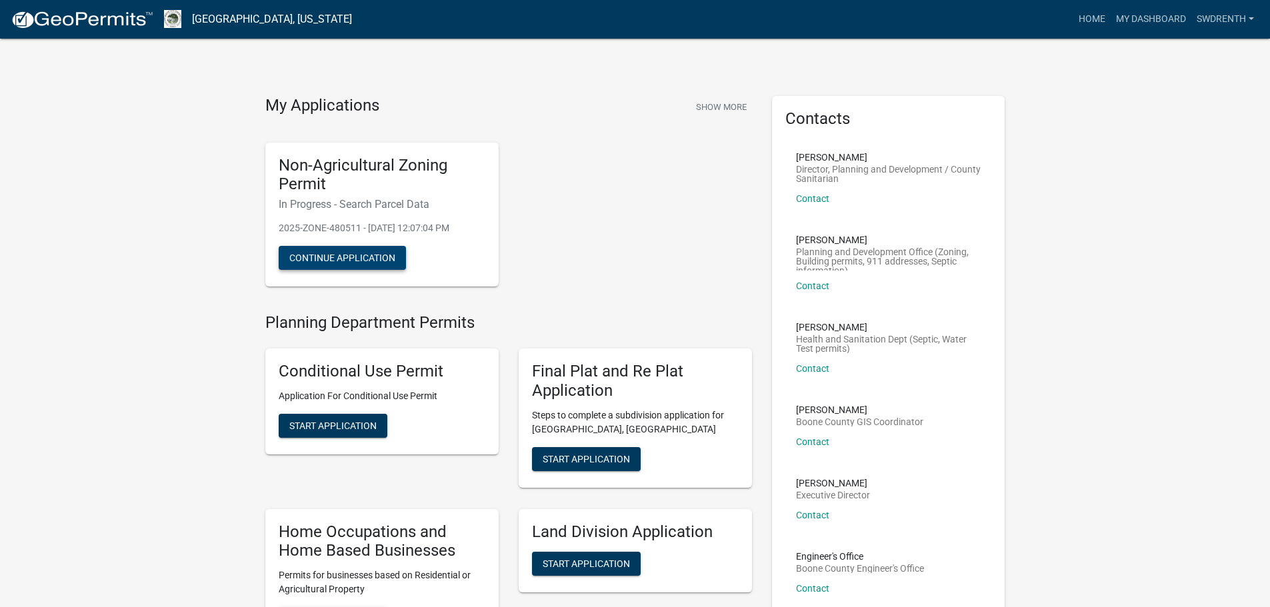 This screenshot has height=607, width=1270. Describe the element at coordinates (889, 119) in the screenshot. I see `h5: Contacts` at that location.